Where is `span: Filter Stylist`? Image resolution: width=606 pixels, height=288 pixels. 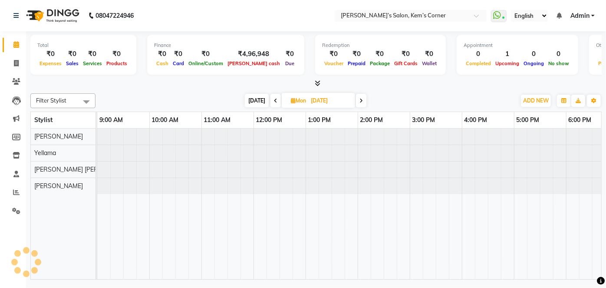 span: Filter Stylist is located at coordinates (51, 100).